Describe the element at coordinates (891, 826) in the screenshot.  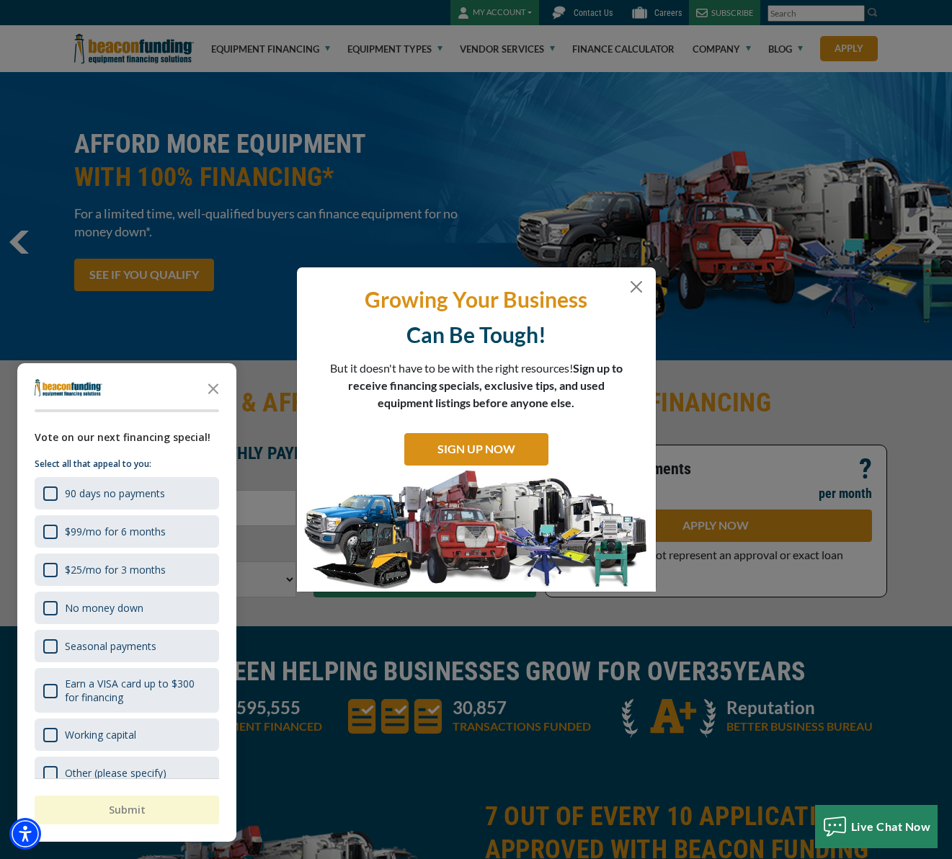
I see `span: Live Chat Now` at that location.